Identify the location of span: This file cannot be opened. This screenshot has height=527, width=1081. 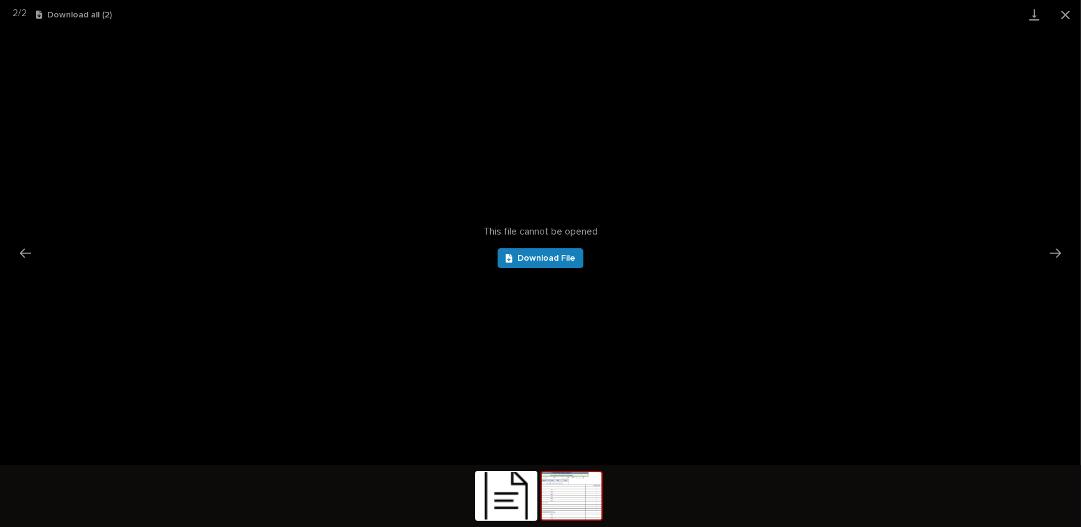
(540, 231).